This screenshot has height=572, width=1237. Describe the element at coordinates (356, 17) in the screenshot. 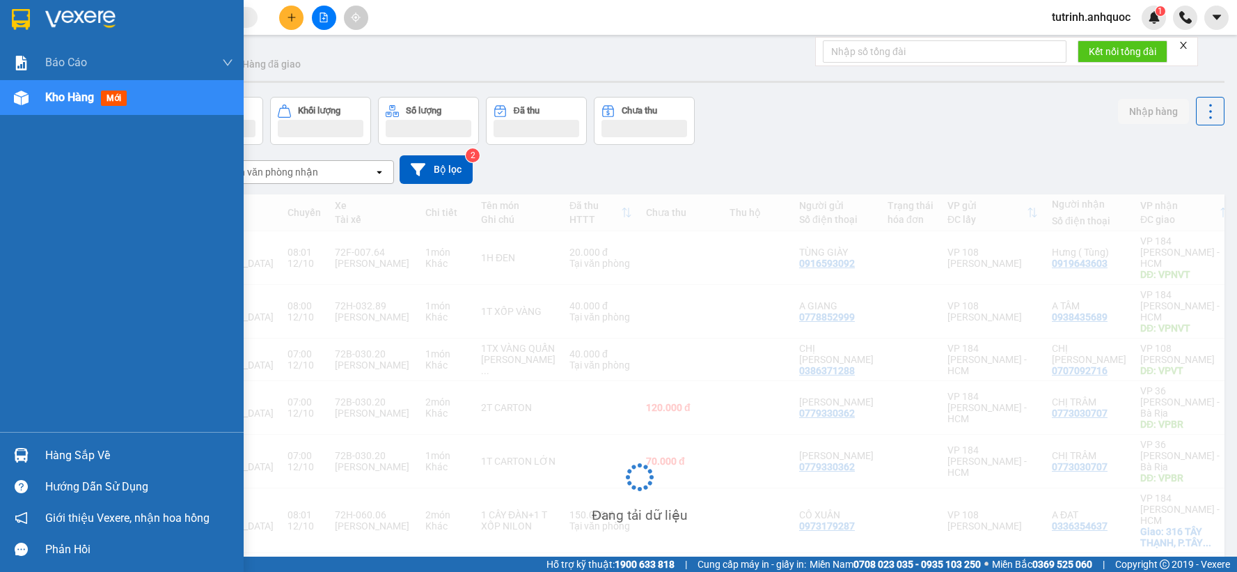

I see `button: aim` at that location.